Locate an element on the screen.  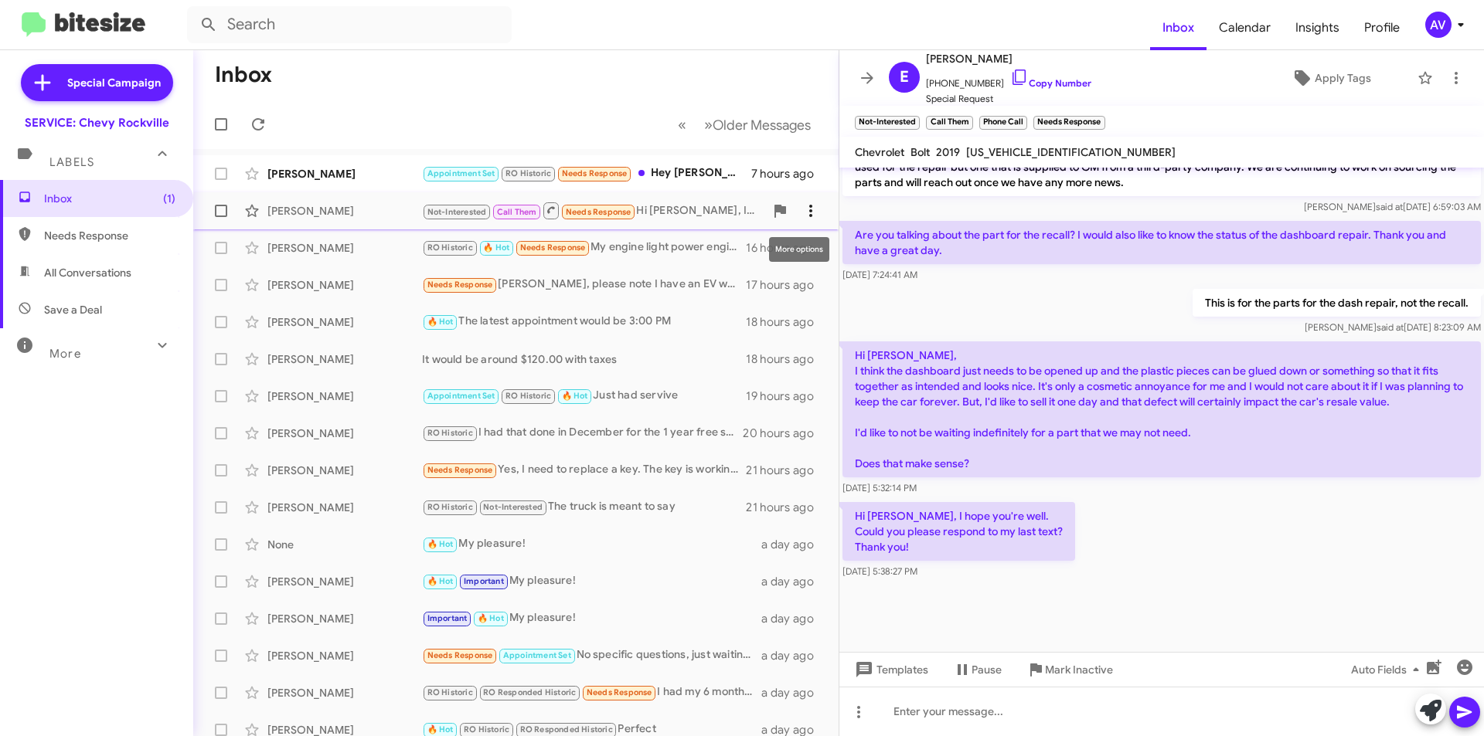
div: I had my 6 month oil change about a month ago. Is there something else? is located at coordinates (591, 692).